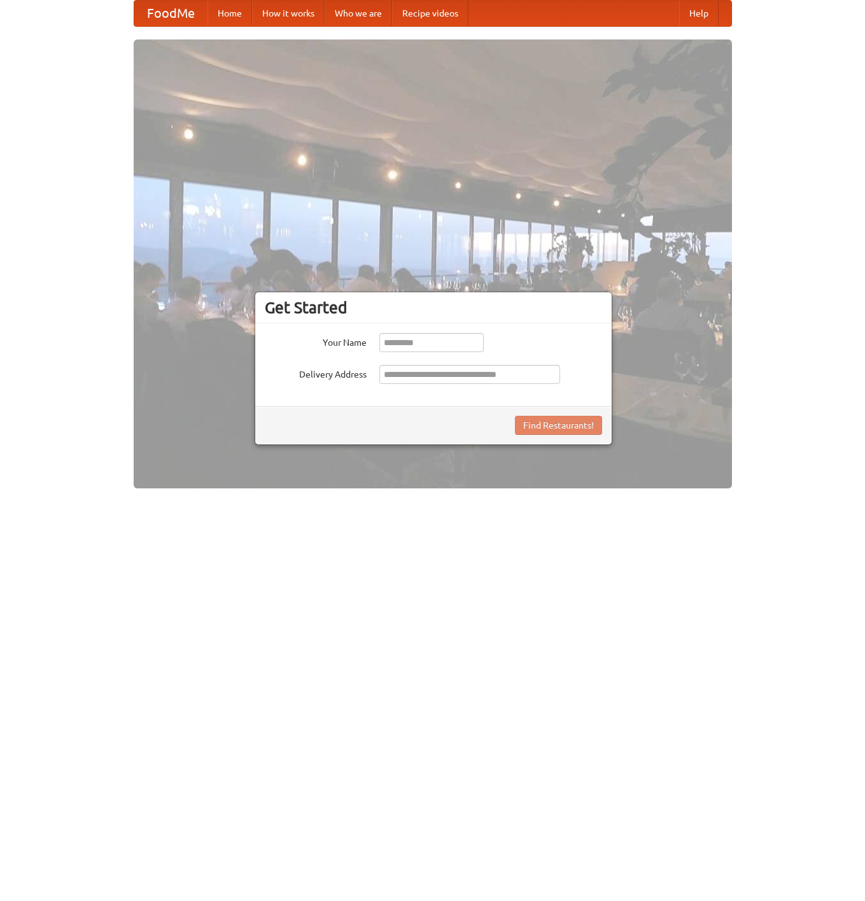  I want to click on a: Recipe videos, so click(430, 13).